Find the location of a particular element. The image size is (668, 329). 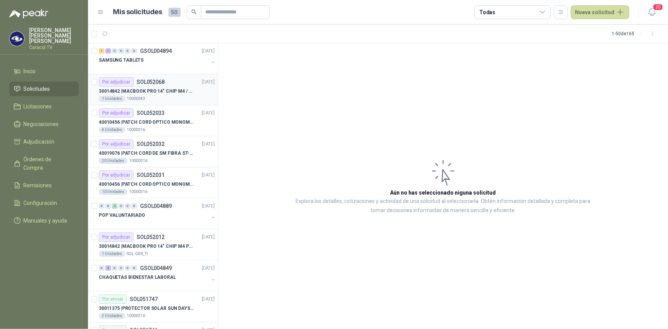

p: CHAQUETAS BIENESTAR LABORAL is located at coordinates (137, 277).